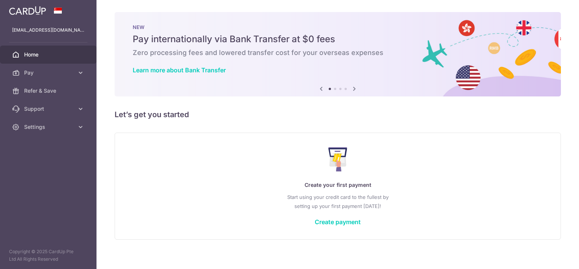 The height and width of the screenshot is (269, 579). What do you see at coordinates (338, 160) in the screenshot?
I see `img: Make Payment` at bounding box center [338, 160].